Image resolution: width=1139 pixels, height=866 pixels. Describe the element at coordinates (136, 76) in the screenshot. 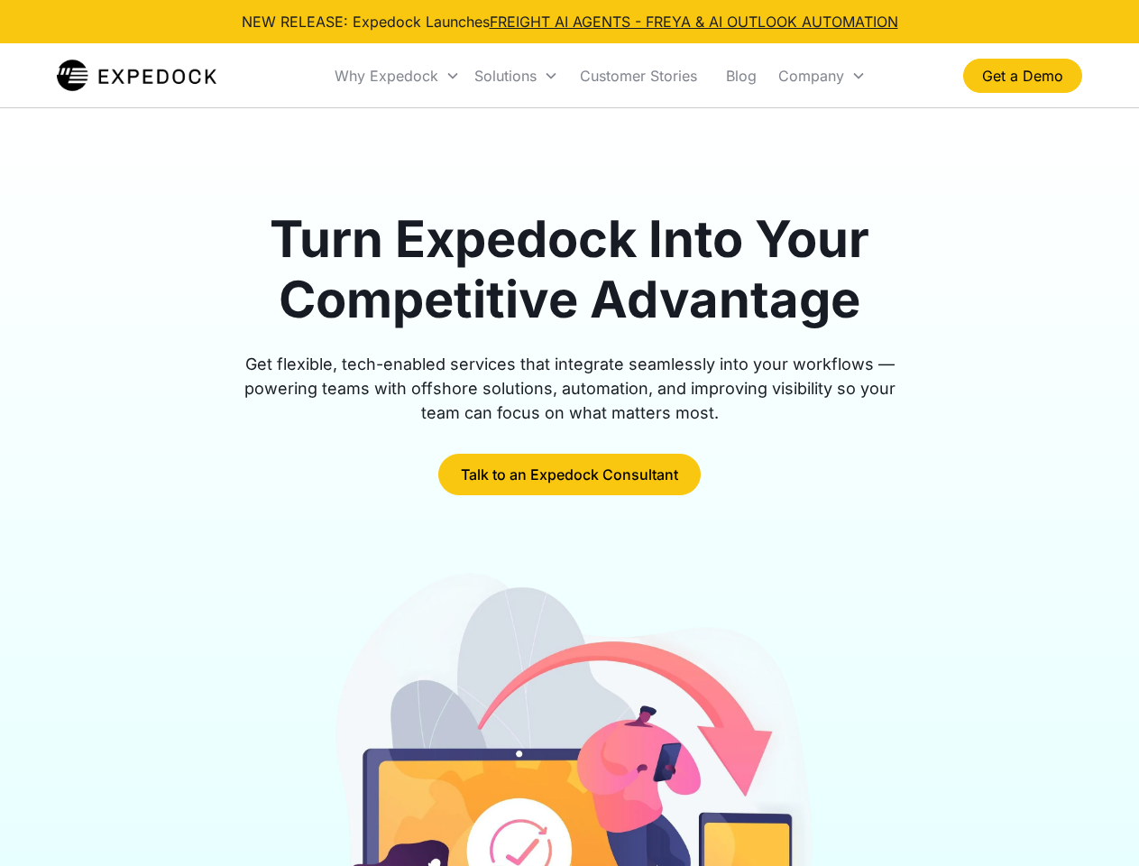

I see `a: home` at that location.